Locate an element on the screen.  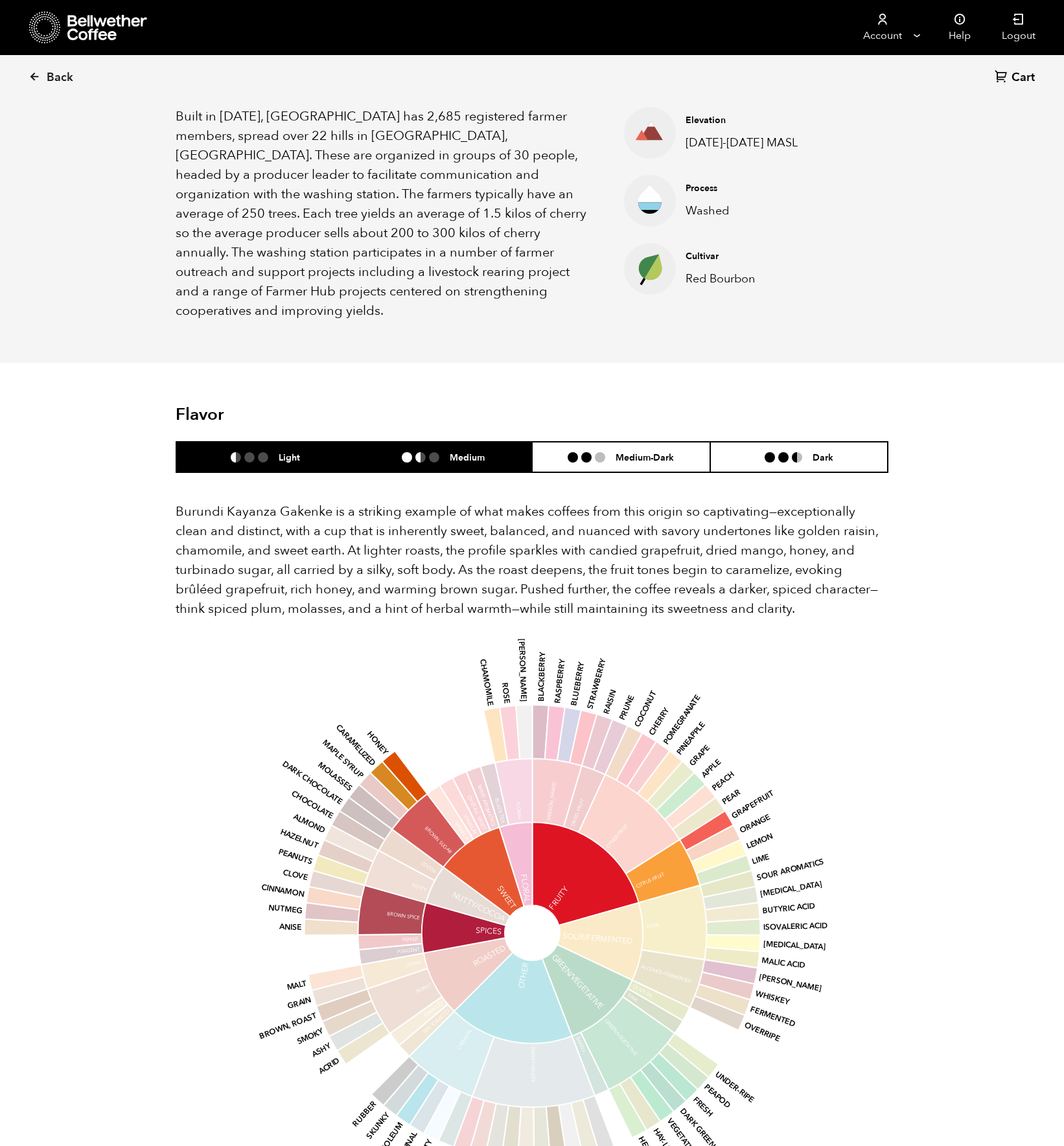
span: Back is located at coordinates (59, 78).